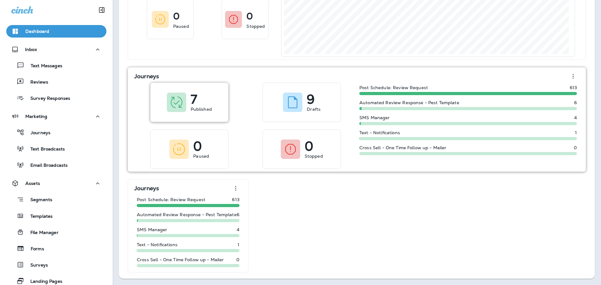 Image resolution: width=601 pixels, height=285 pixels. Describe the element at coordinates (38, 200) in the screenshot. I see `p: Segments` at that location.